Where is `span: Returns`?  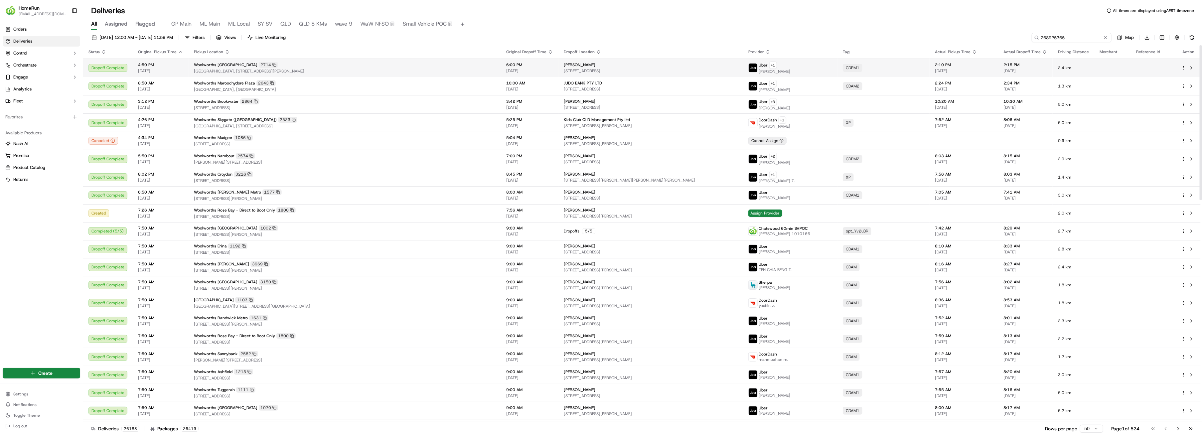
span: Returns is located at coordinates (21, 180).